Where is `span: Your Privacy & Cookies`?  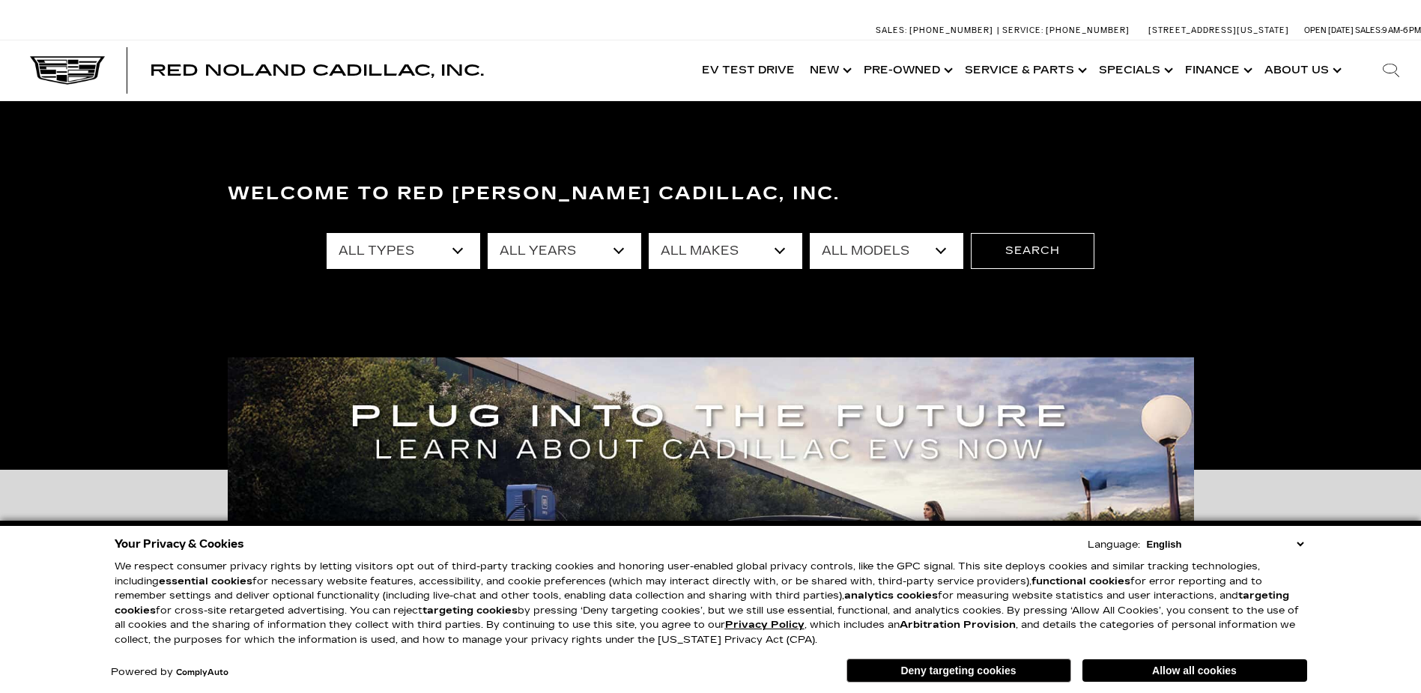 span: Your Privacy & Cookies is located at coordinates (179, 544).